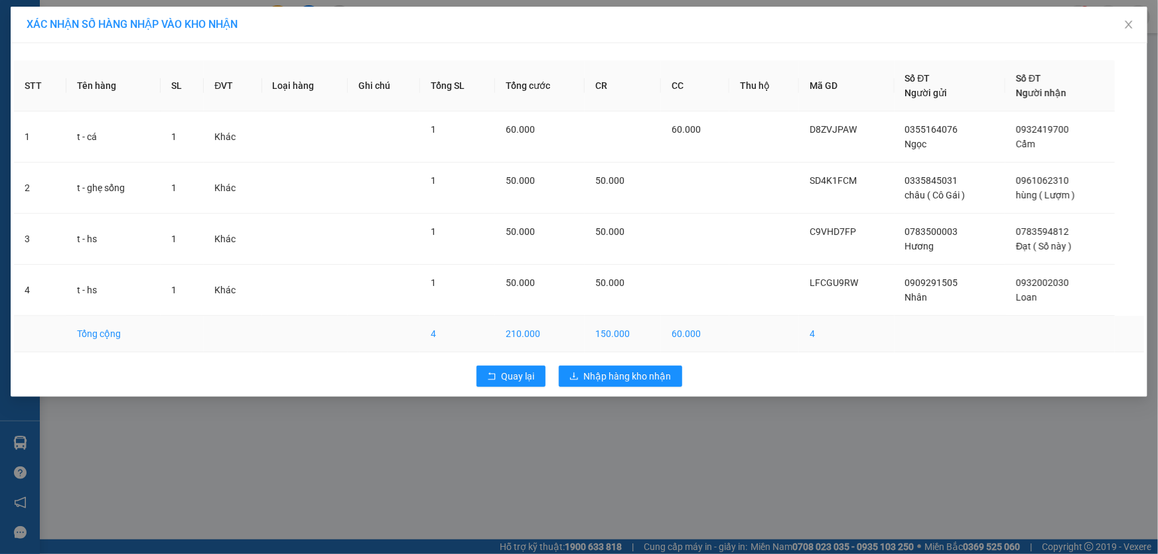 Image resolution: width=1158 pixels, height=554 pixels. Describe the element at coordinates (833, 283) in the screenshot. I see `span: LFCGU9RW` at that location.